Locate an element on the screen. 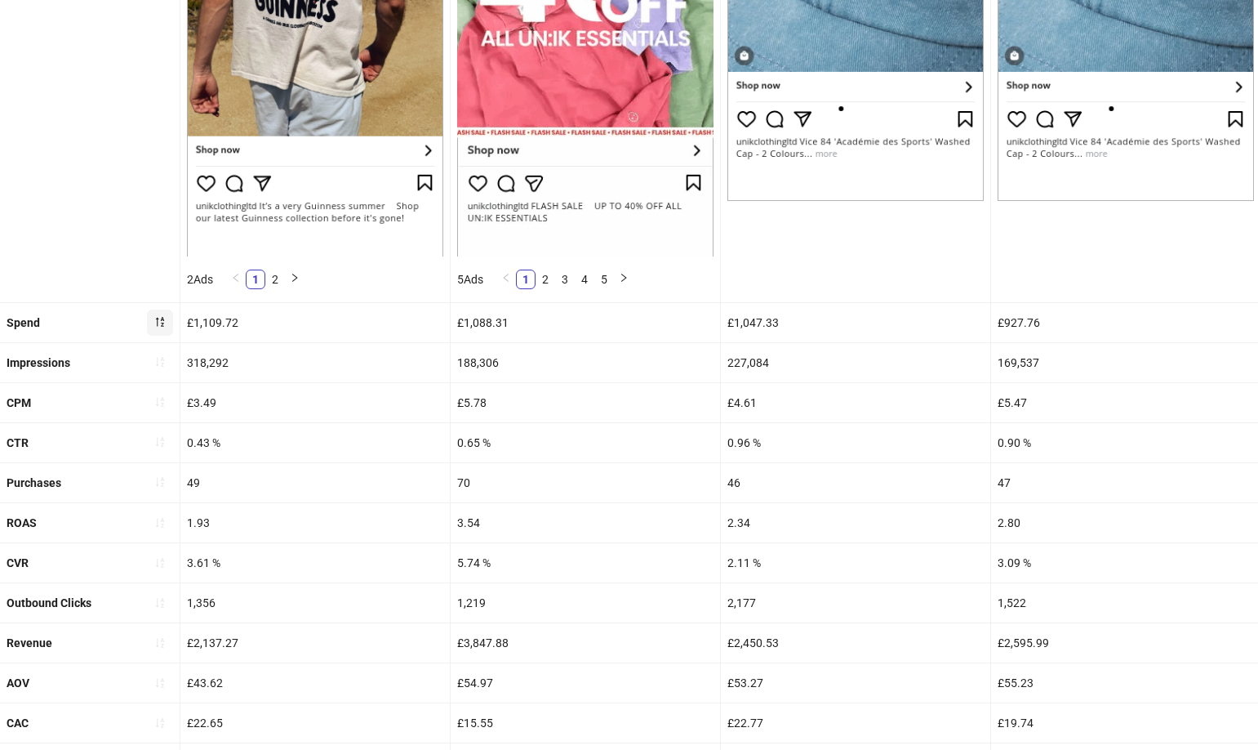 This screenshot has width=1258, height=750. b: AOV is located at coordinates (18, 683).